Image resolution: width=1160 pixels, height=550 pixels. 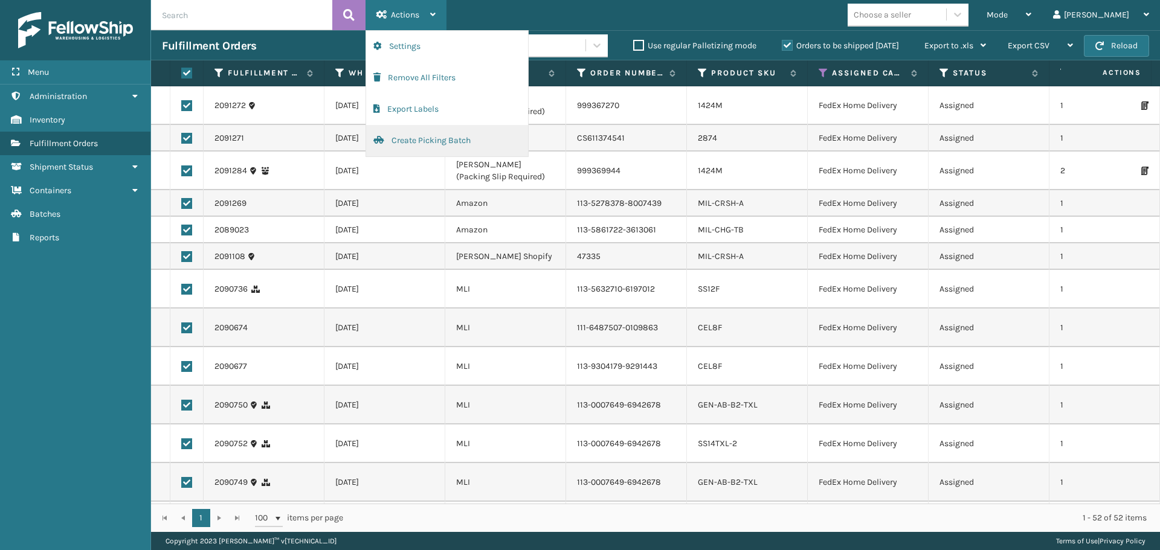 What do you see at coordinates (264, 518) in the screenshot?
I see `span: 100` at bounding box center [264, 518].